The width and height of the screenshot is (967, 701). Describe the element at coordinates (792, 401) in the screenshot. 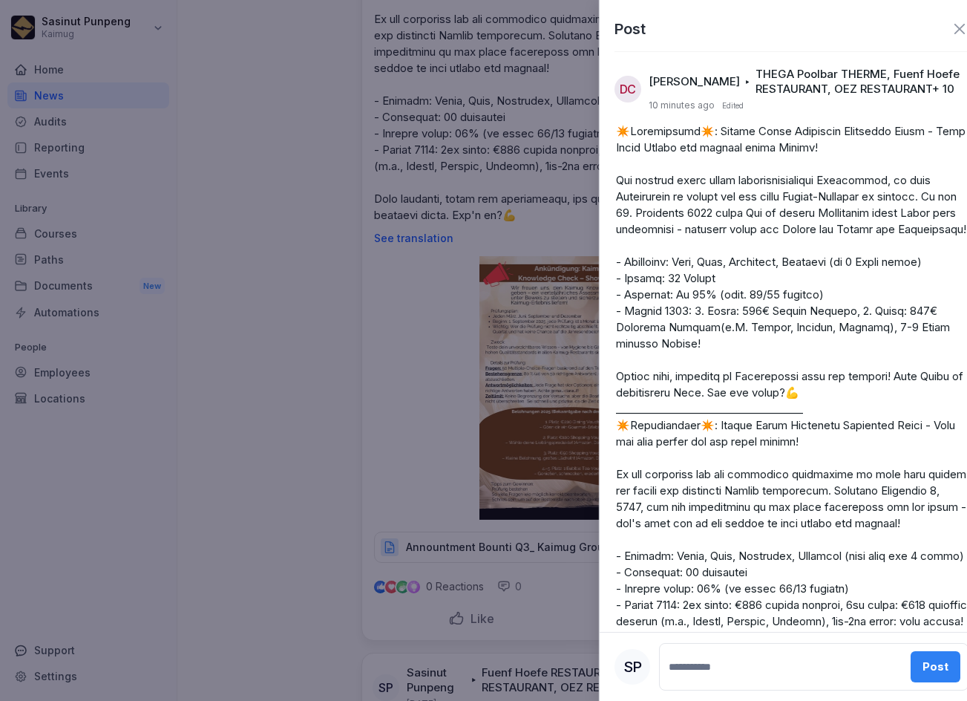

I see `p: ✴️Loremipsumd✴️: Sitame Conse Adipiscin Elitseddo Eiusm - Temp Incid Utlabo etd magnaal enima Min...` at that location.